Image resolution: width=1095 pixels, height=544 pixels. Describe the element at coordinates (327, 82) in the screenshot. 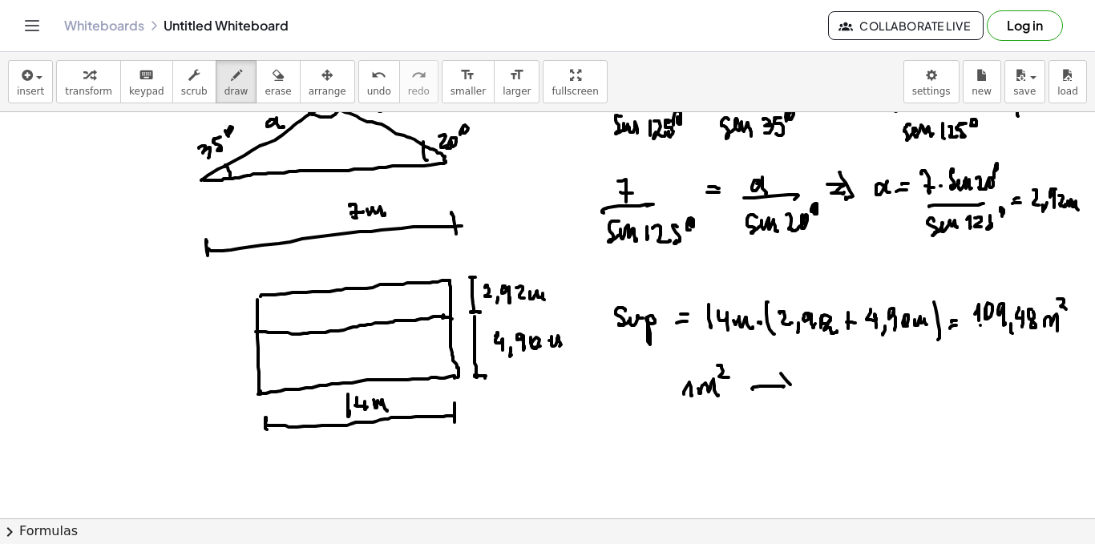

I see `button: arrange` at that location.